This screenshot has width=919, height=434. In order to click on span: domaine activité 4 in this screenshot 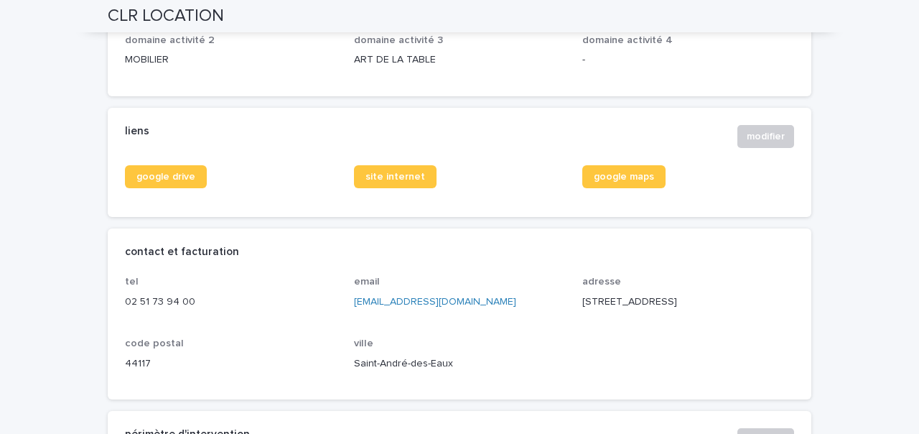, I will do `click(628, 40)`.